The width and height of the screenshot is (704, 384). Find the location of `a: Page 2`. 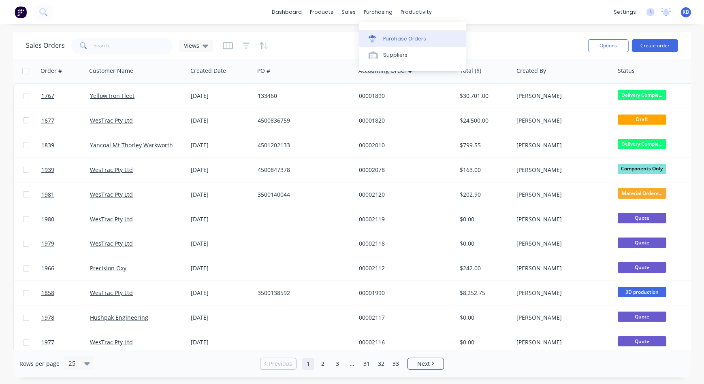

a: Page 2 is located at coordinates (323, 364).